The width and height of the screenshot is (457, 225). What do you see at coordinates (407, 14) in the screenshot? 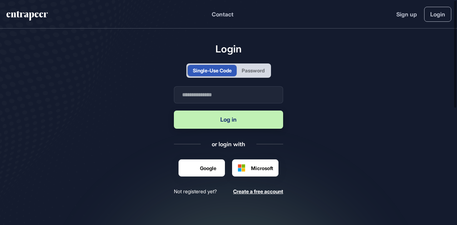
I see `a: Sign up` at bounding box center [407, 14].